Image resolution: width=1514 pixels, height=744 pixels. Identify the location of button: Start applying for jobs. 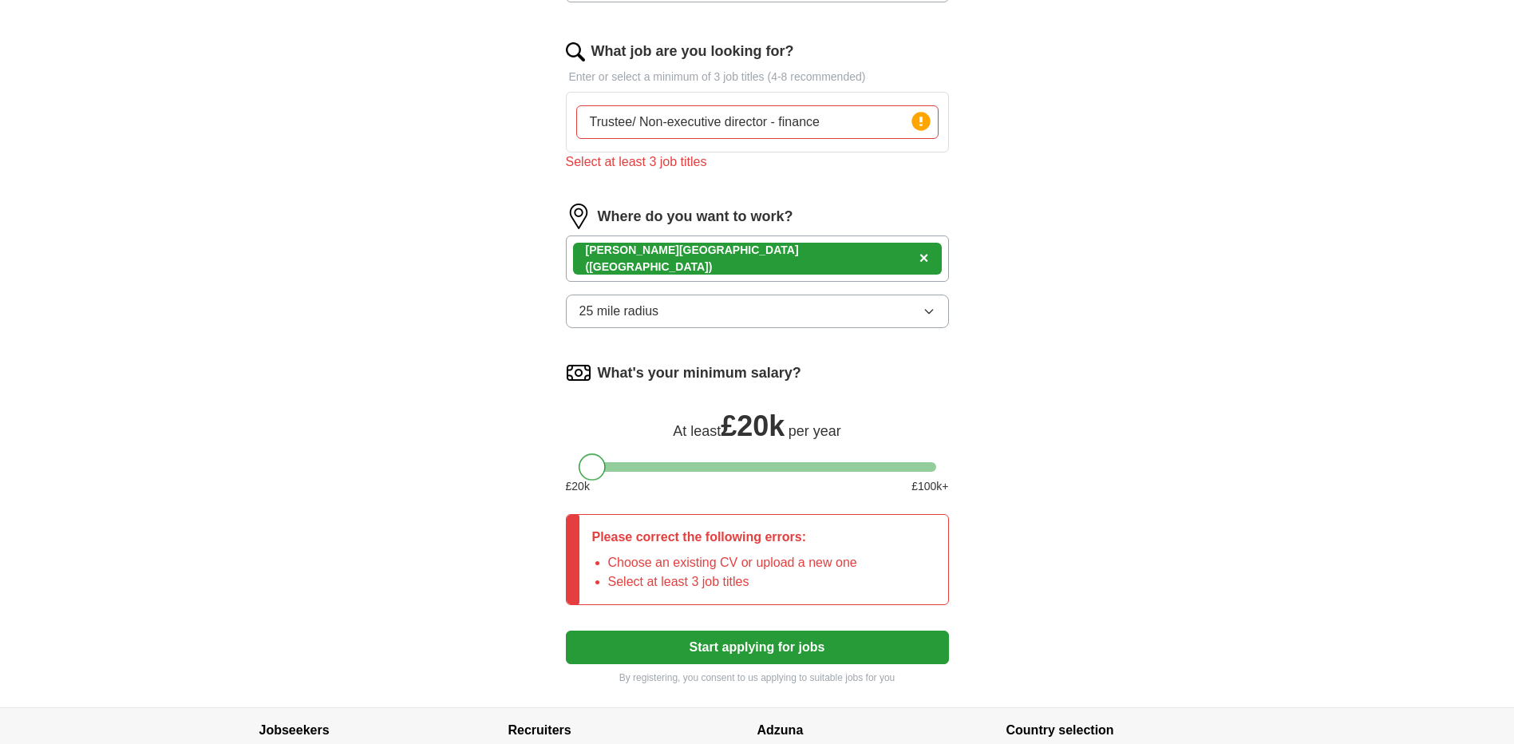
(757, 647).